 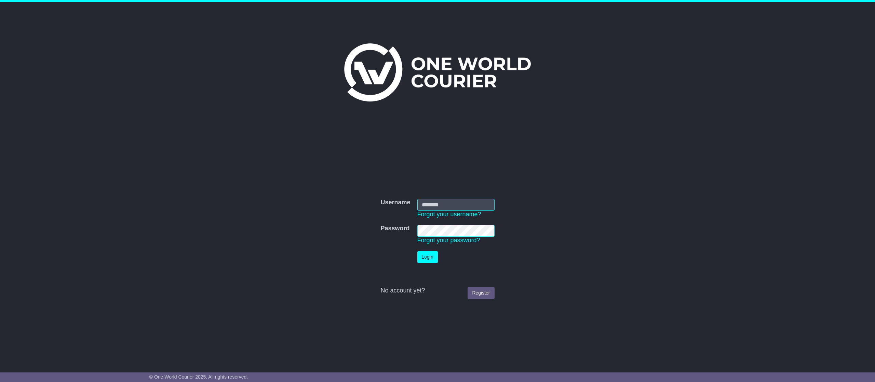 I want to click on img: One World, so click(x=437, y=72).